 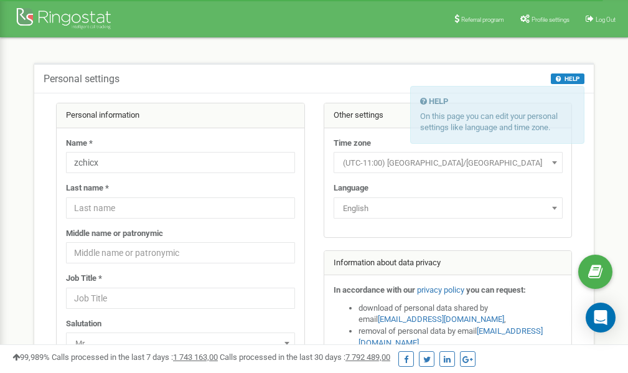 What do you see at coordinates (83, 323) in the screenshot?
I see `label: Salutation` at bounding box center [83, 323].